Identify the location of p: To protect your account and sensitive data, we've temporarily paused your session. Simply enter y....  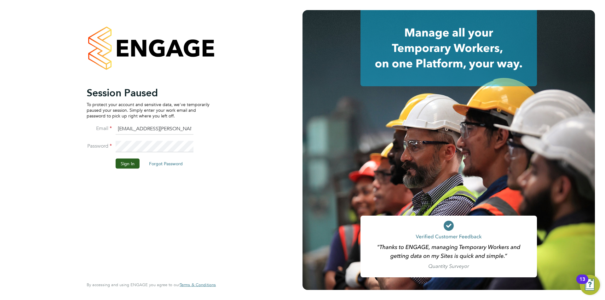
(148, 110).